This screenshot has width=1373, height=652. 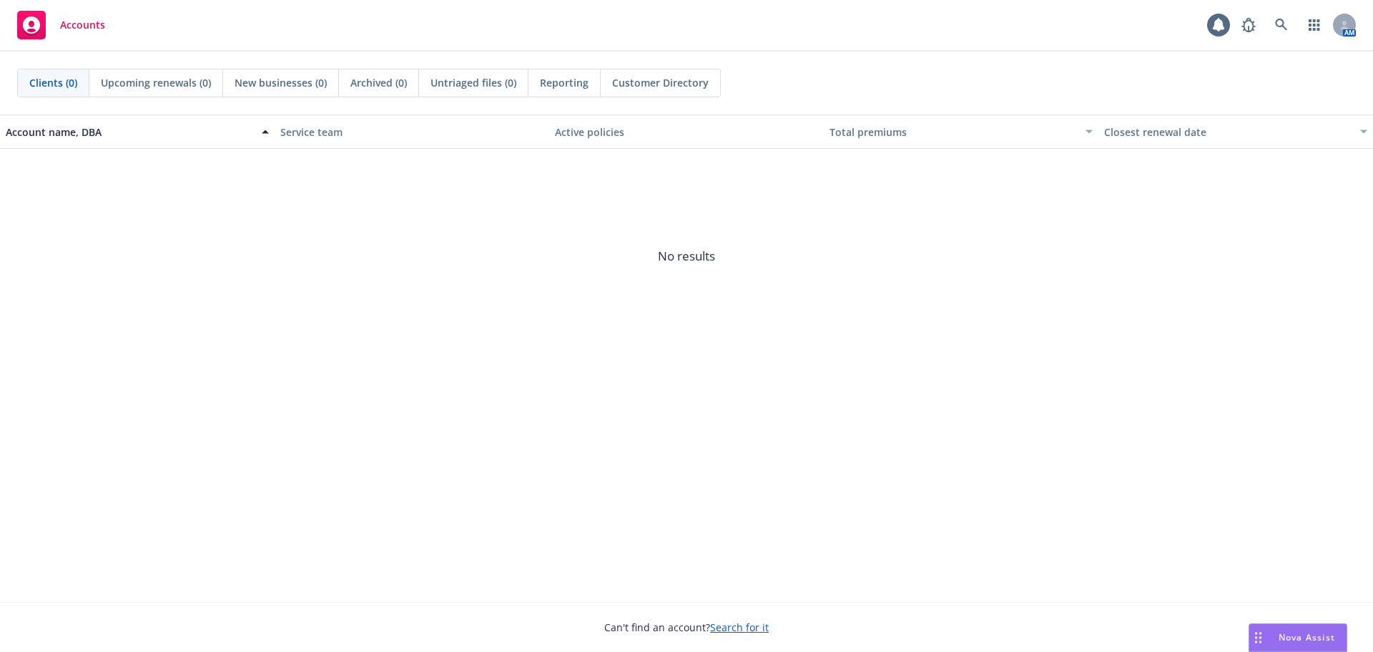 What do you see at coordinates (473, 82) in the screenshot?
I see `span: Untriaged files (0)` at bounding box center [473, 82].